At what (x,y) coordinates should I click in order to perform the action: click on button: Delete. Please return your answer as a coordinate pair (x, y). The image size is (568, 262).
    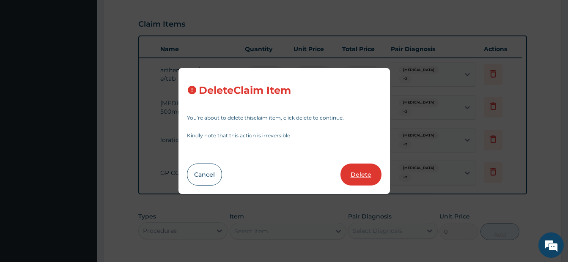
    Looking at the image, I should click on (361, 175).